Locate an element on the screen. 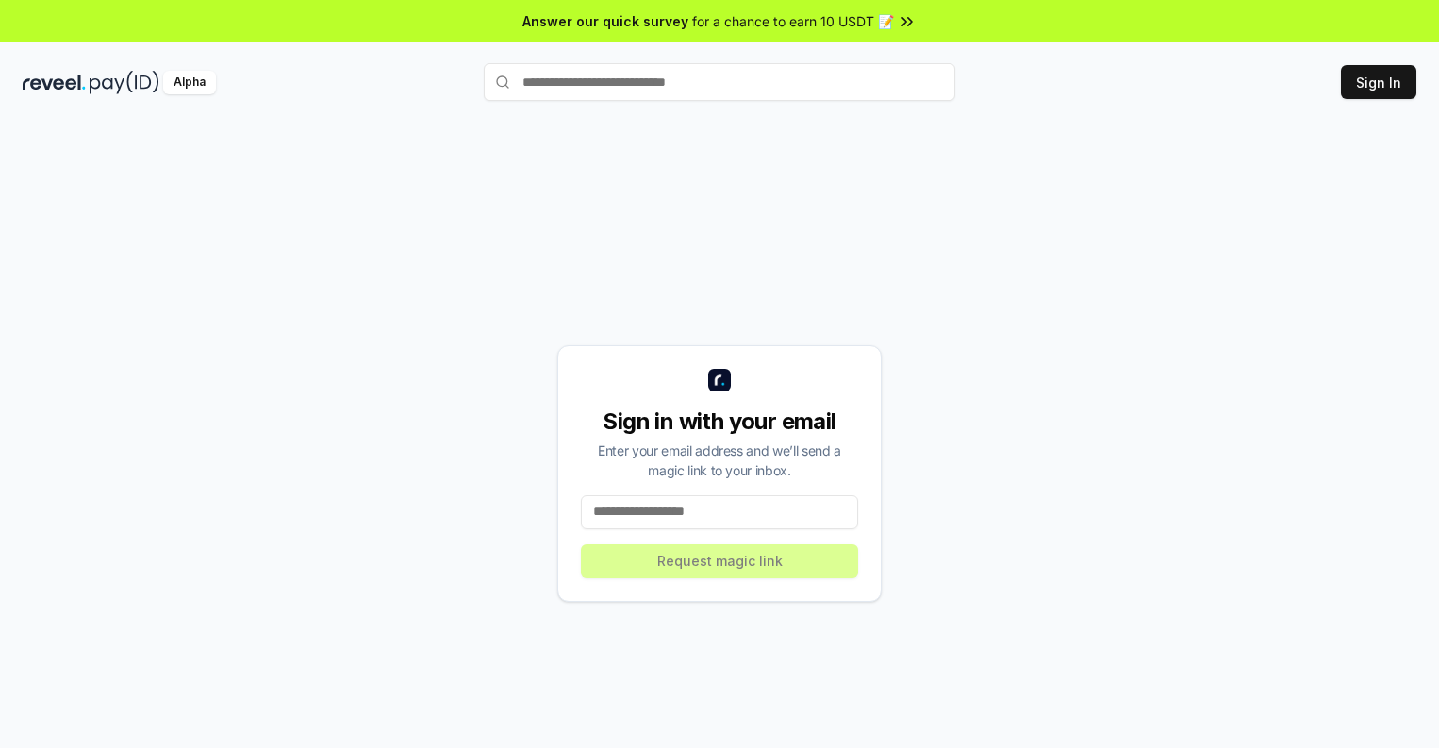 This screenshot has height=748, width=1439. button: Sign In is located at coordinates (1379, 82).